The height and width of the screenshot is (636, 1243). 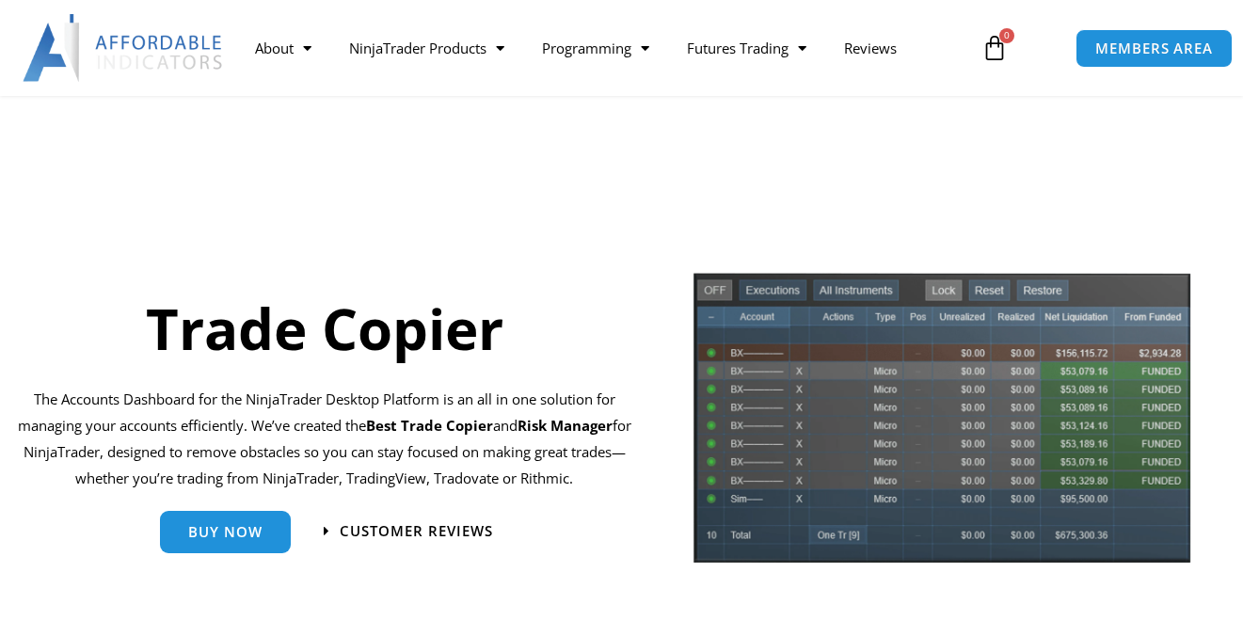 I want to click on a: Futures Trading, so click(x=746, y=48).